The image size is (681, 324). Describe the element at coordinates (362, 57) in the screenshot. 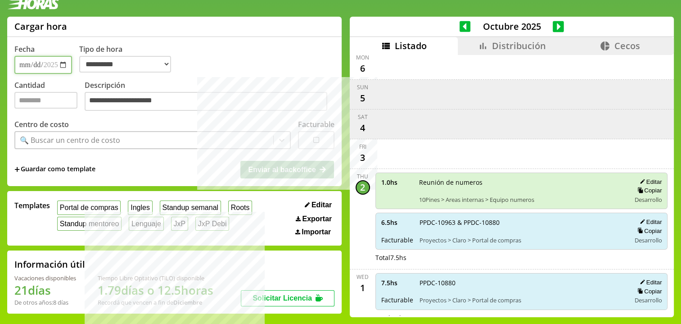

I see `div: Mon` at that location.